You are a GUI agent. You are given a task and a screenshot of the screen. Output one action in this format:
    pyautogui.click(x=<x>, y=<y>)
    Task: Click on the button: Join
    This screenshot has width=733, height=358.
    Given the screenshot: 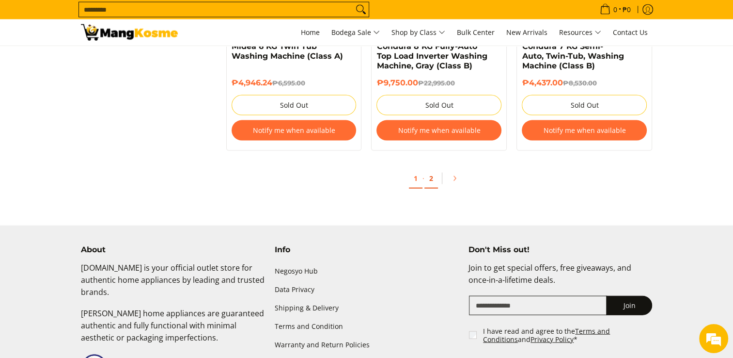 What is the action you would take?
    pyautogui.click(x=629, y=305)
    